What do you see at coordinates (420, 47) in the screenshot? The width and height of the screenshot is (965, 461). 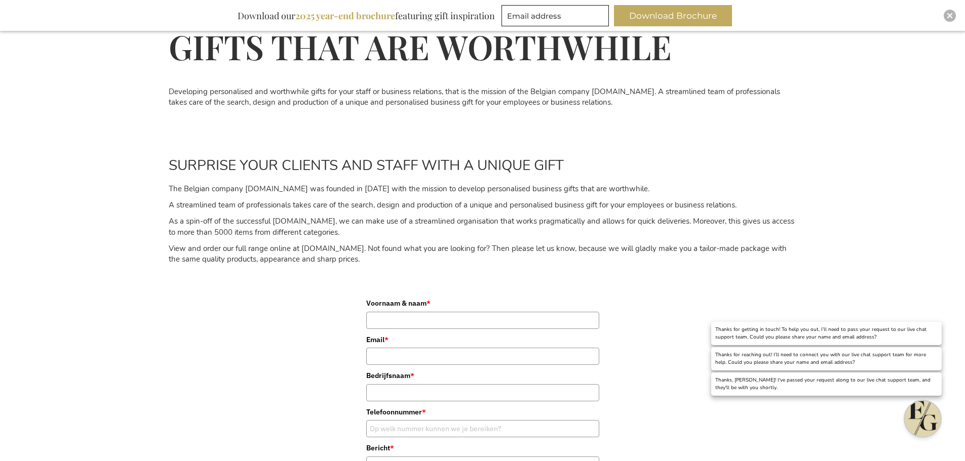 I see `span: GIFTS THAT ARE WORTHWHILE` at bounding box center [420, 47].